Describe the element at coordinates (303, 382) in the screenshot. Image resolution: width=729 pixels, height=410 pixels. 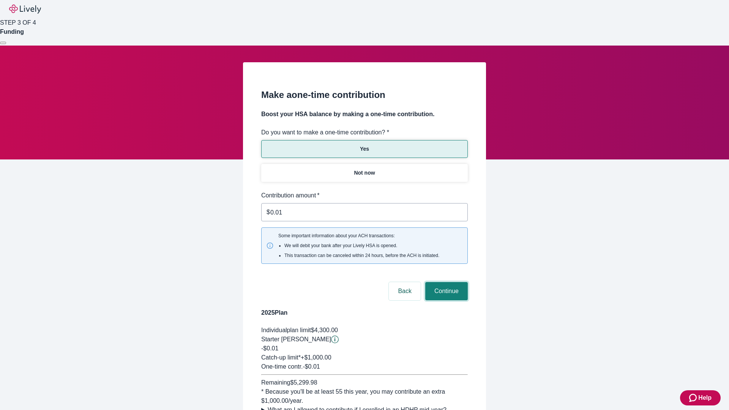
I see `span: $5,299.98` at that location.